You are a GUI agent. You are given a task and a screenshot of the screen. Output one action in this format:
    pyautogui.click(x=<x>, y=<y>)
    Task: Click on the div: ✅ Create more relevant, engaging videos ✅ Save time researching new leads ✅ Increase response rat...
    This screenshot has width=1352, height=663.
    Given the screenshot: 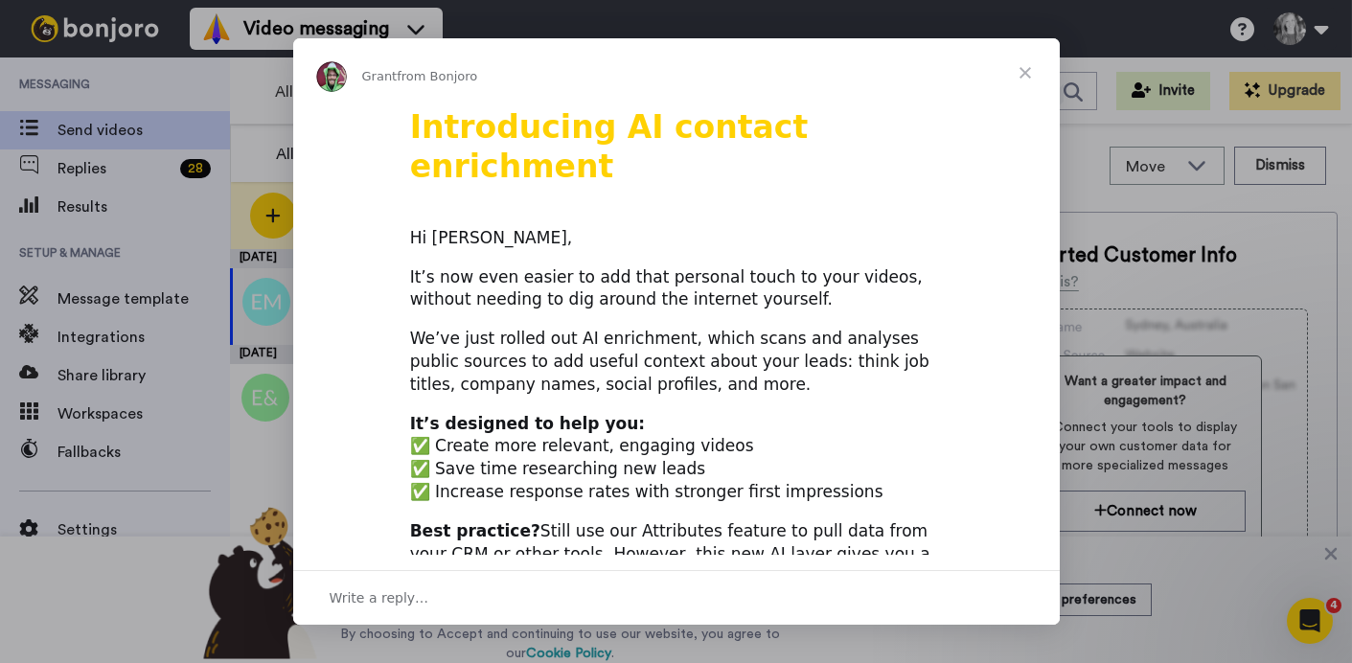 What is the action you would take?
    pyautogui.click(x=677, y=458)
    